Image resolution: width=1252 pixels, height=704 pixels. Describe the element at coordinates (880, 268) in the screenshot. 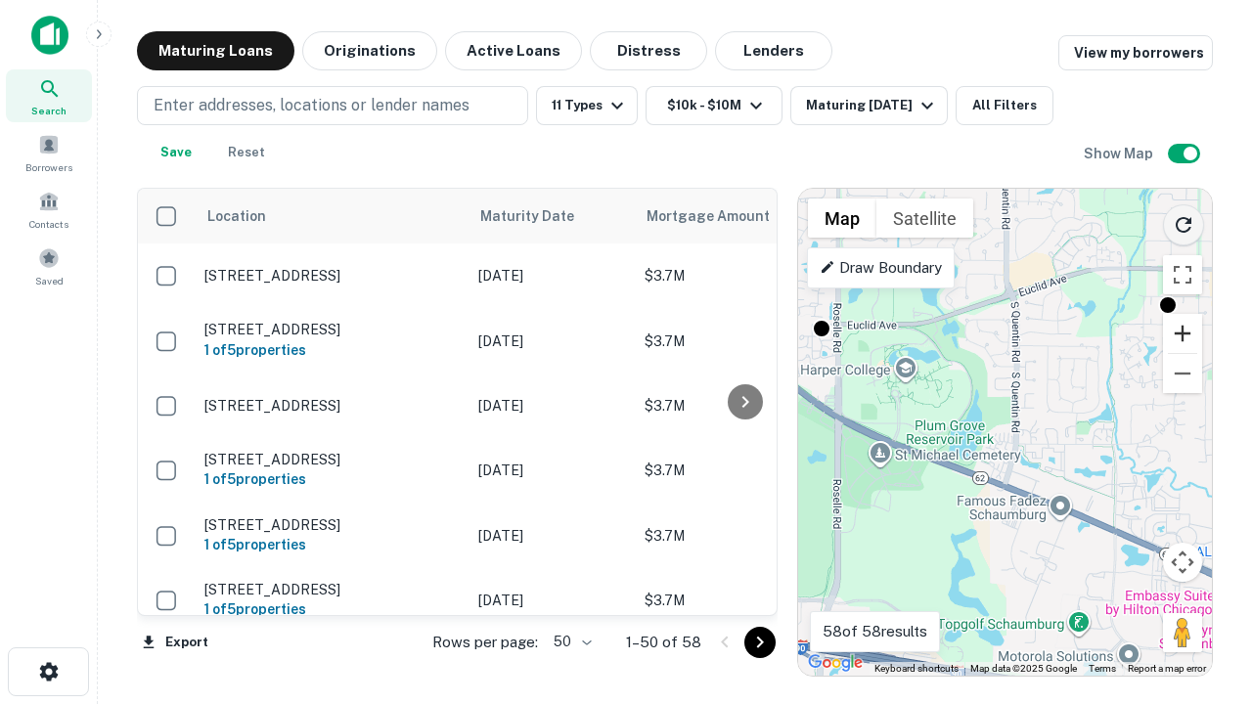

I see `p: Draw Boundary` at that location.